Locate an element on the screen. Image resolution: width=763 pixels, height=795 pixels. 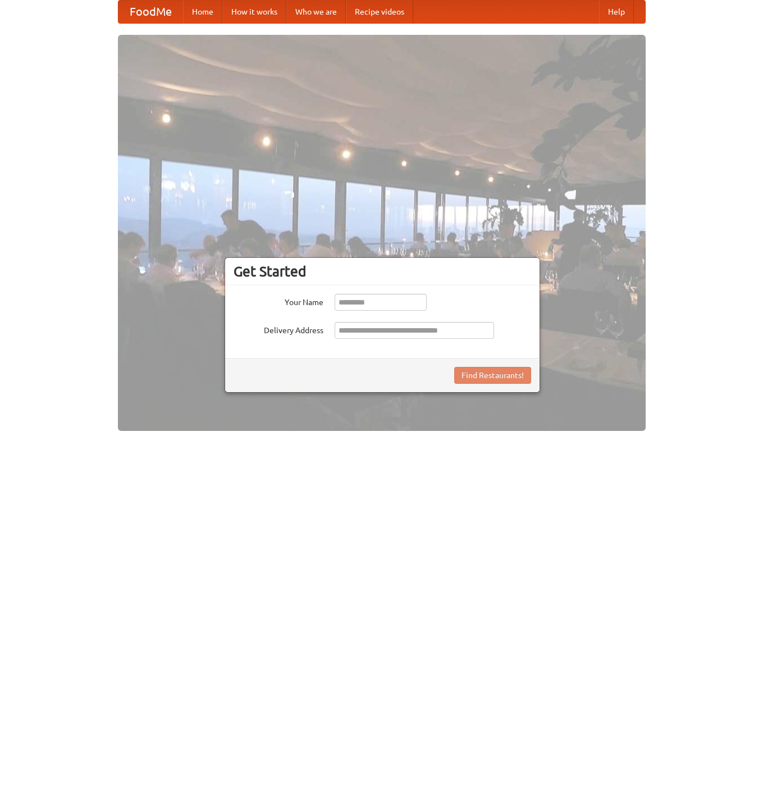
a: Recipe videos is located at coordinates (380, 12).